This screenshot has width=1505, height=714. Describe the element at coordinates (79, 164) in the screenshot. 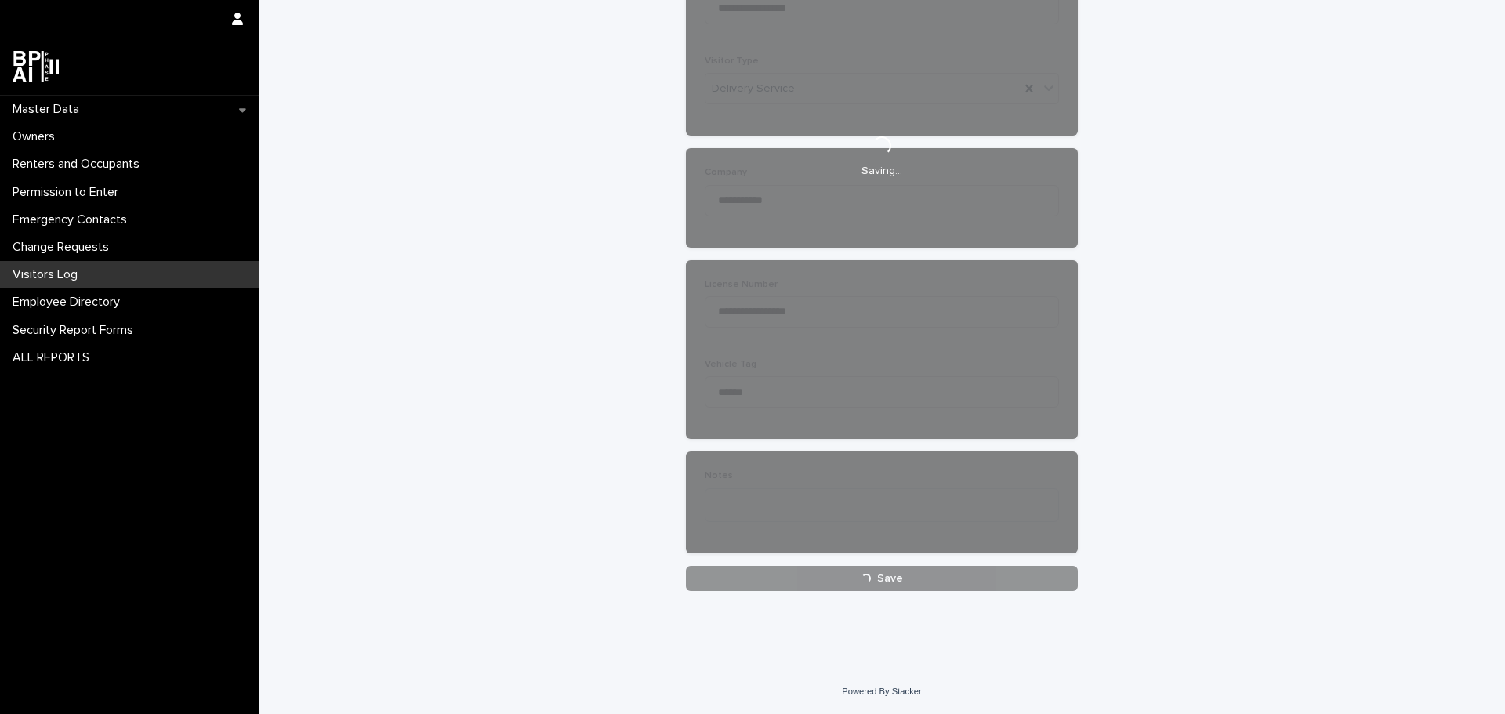

I see `p: Renters and Occupants` at that location.